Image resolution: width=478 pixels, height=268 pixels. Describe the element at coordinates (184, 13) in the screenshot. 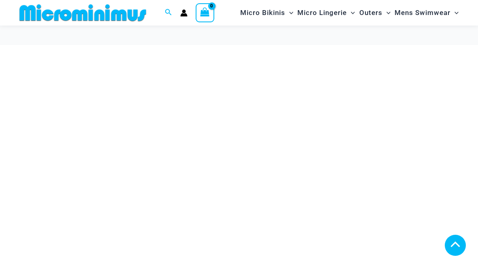

I see `a: Account icon link` at that location.